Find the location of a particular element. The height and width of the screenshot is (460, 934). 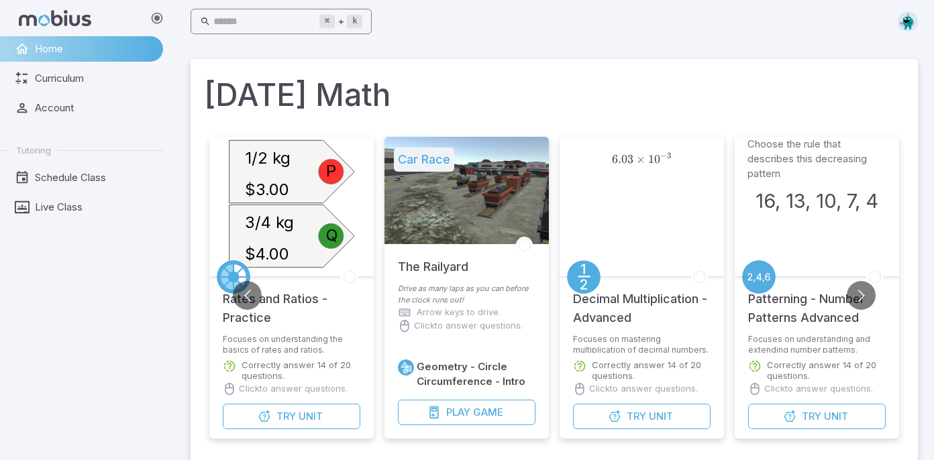

kbd: k is located at coordinates (354, 21).